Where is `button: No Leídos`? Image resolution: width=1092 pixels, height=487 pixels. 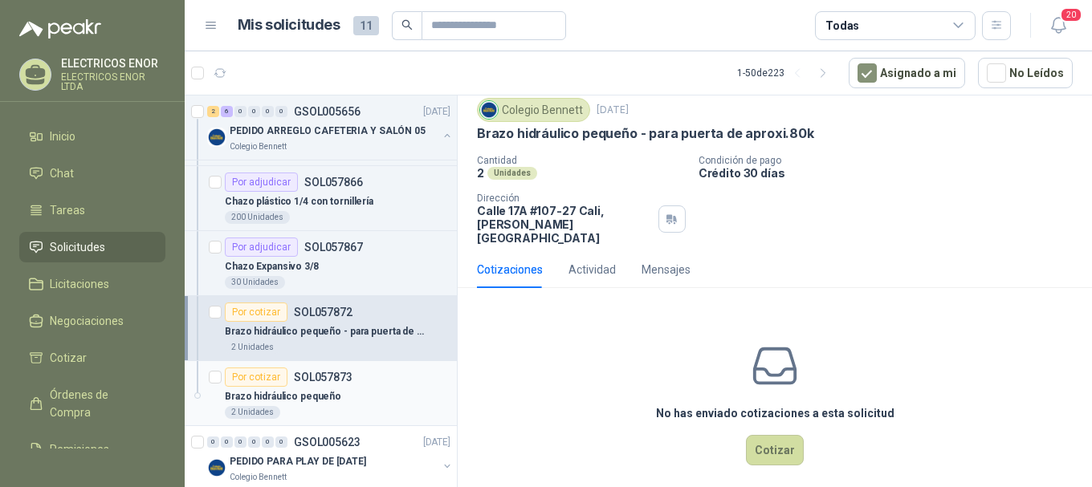
button: No Leídos is located at coordinates (1025, 73).